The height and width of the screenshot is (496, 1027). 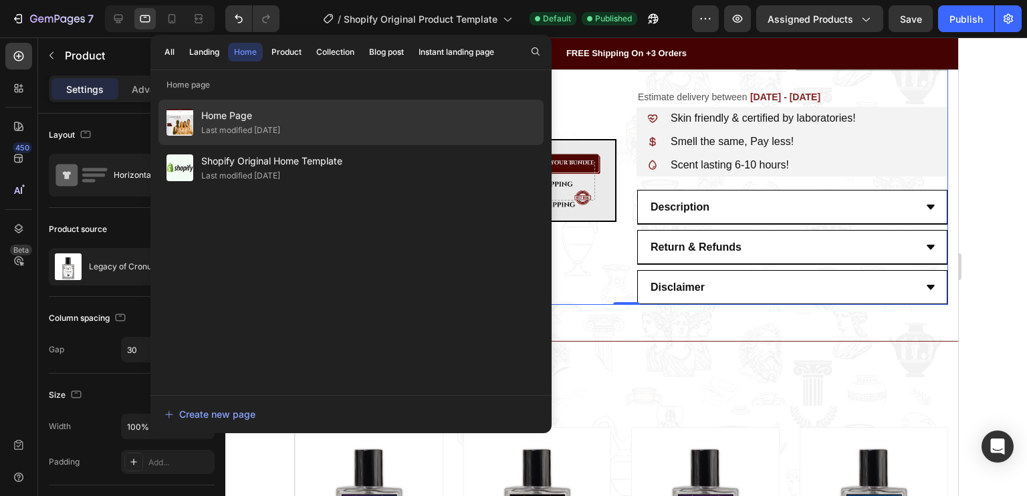 What do you see at coordinates (154, 175) in the screenshot?
I see `div: Horizontal` at bounding box center [154, 175].